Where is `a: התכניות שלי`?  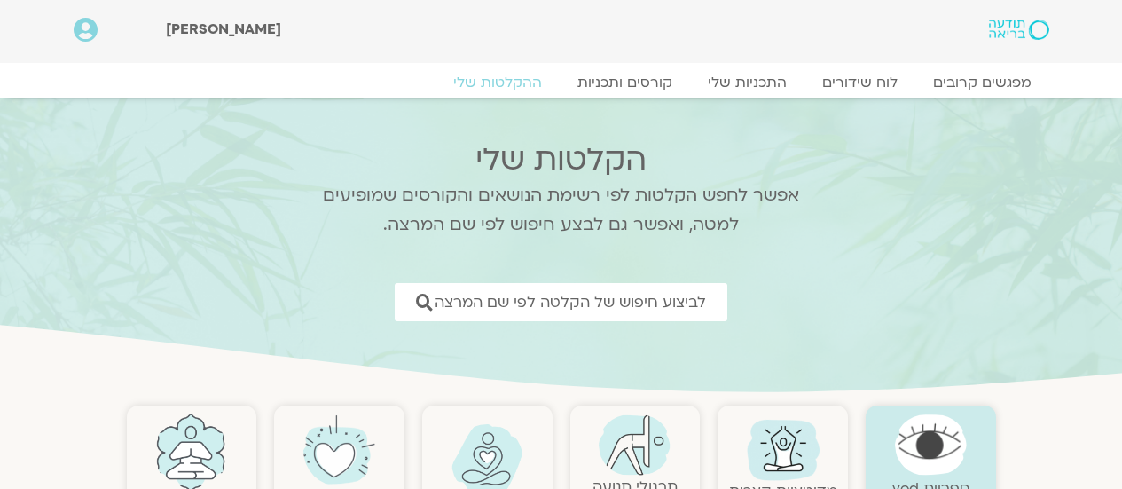 a: התכניות שלי is located at coordinates (747, 82).